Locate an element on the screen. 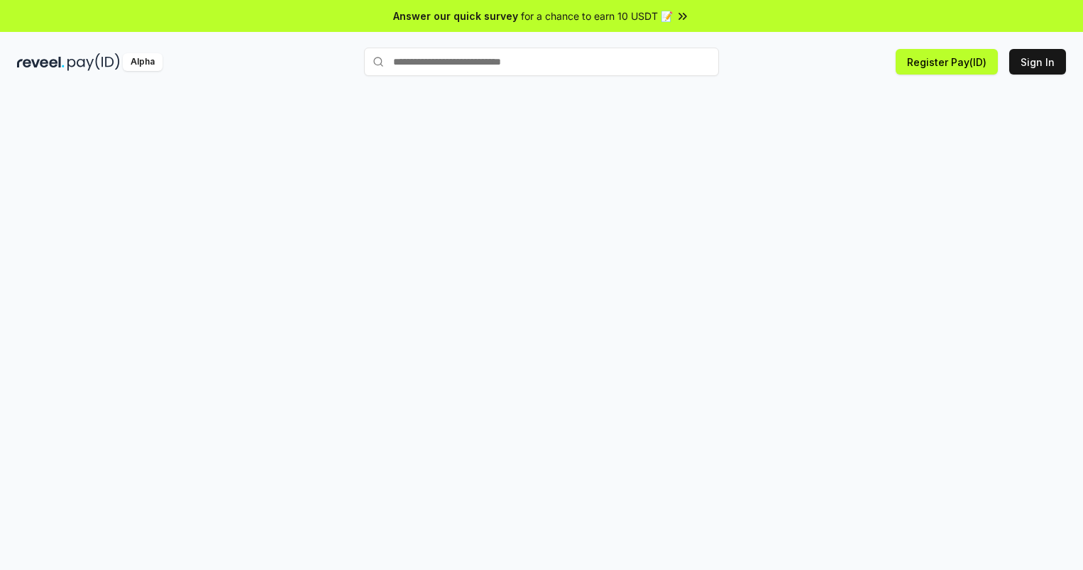  div: Alpha is located at coordinates (143, 62).